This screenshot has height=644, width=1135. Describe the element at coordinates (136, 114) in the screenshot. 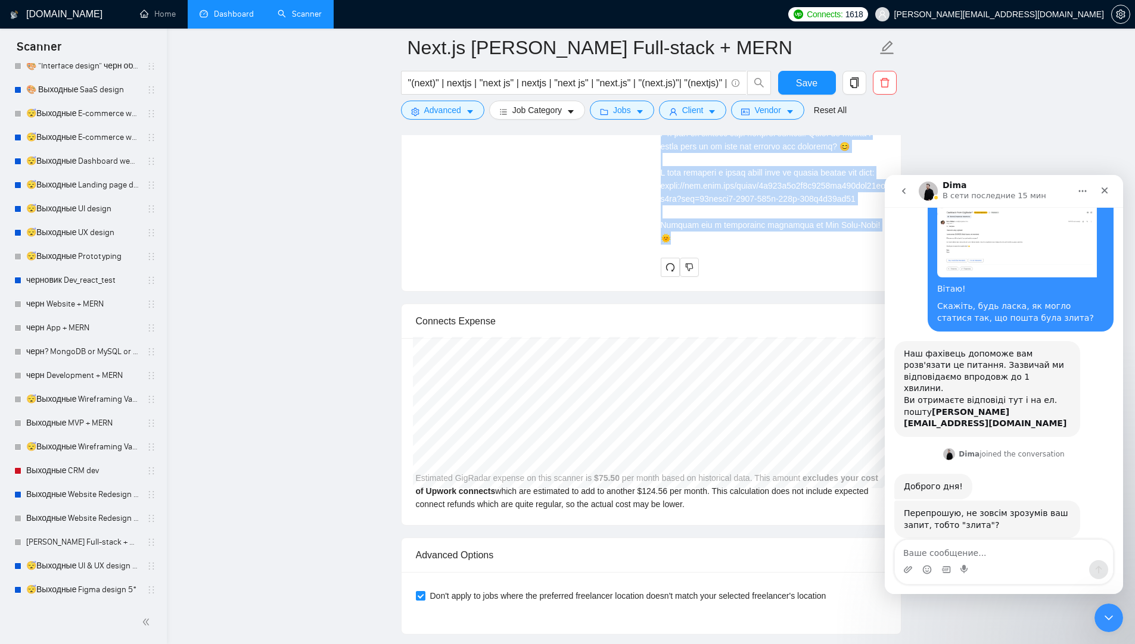

I see `div: Вітаю!` at that location.